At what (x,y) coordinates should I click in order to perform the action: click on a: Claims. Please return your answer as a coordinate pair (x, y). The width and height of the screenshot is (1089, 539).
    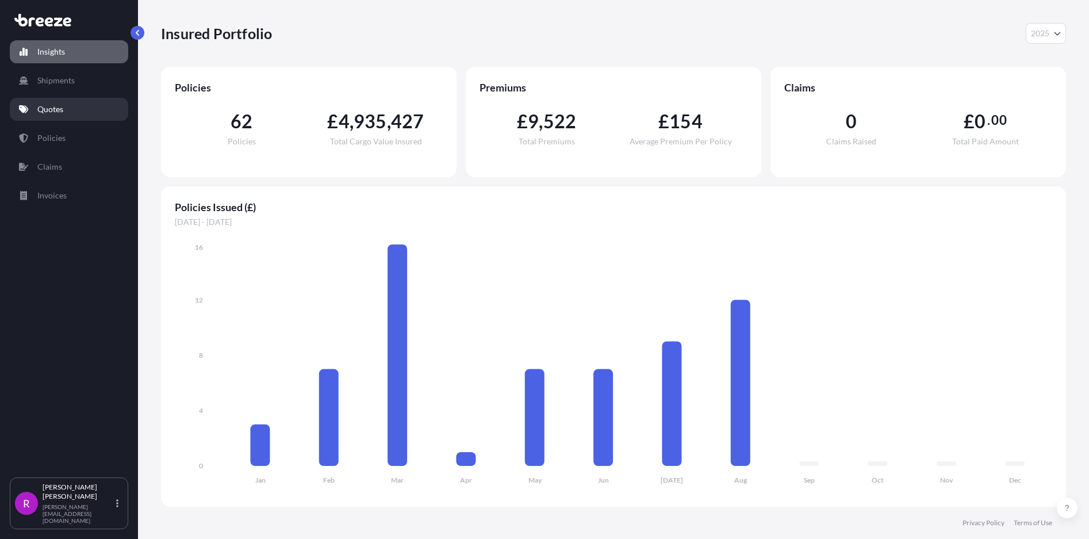
    Looking at the image, I should click on (69, 167).